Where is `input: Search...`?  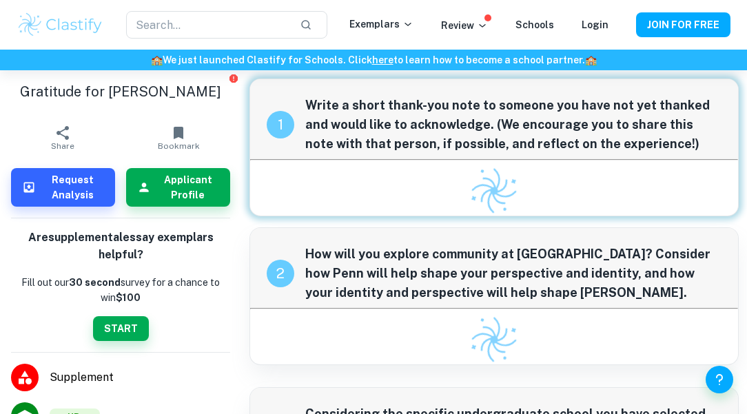
input: Search... is located at coordinates (207, 25).